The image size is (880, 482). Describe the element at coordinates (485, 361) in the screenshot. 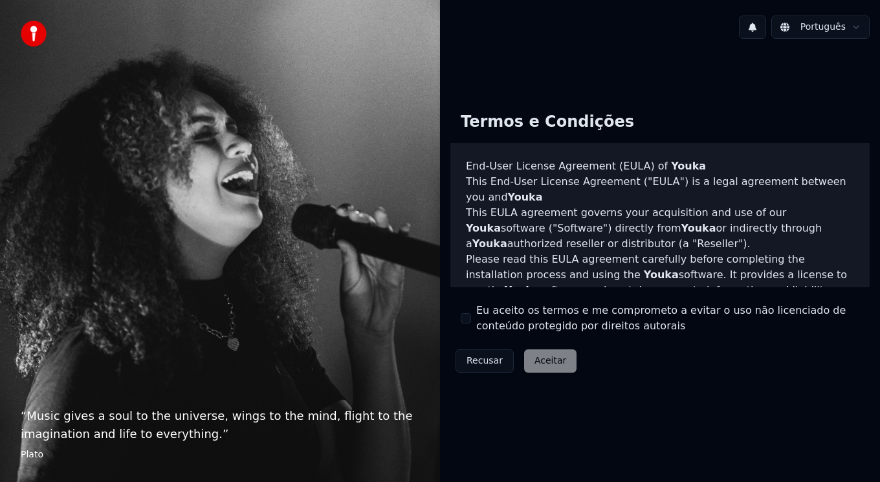

I see `button: Recusar` at that location.